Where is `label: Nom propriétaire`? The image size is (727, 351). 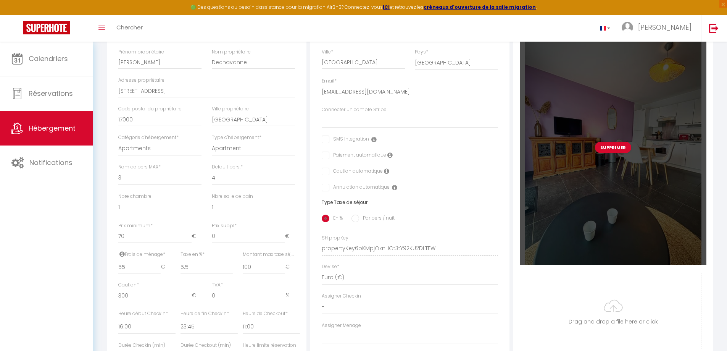 label: Nom propriétaire is located at coordinates (231, 52).